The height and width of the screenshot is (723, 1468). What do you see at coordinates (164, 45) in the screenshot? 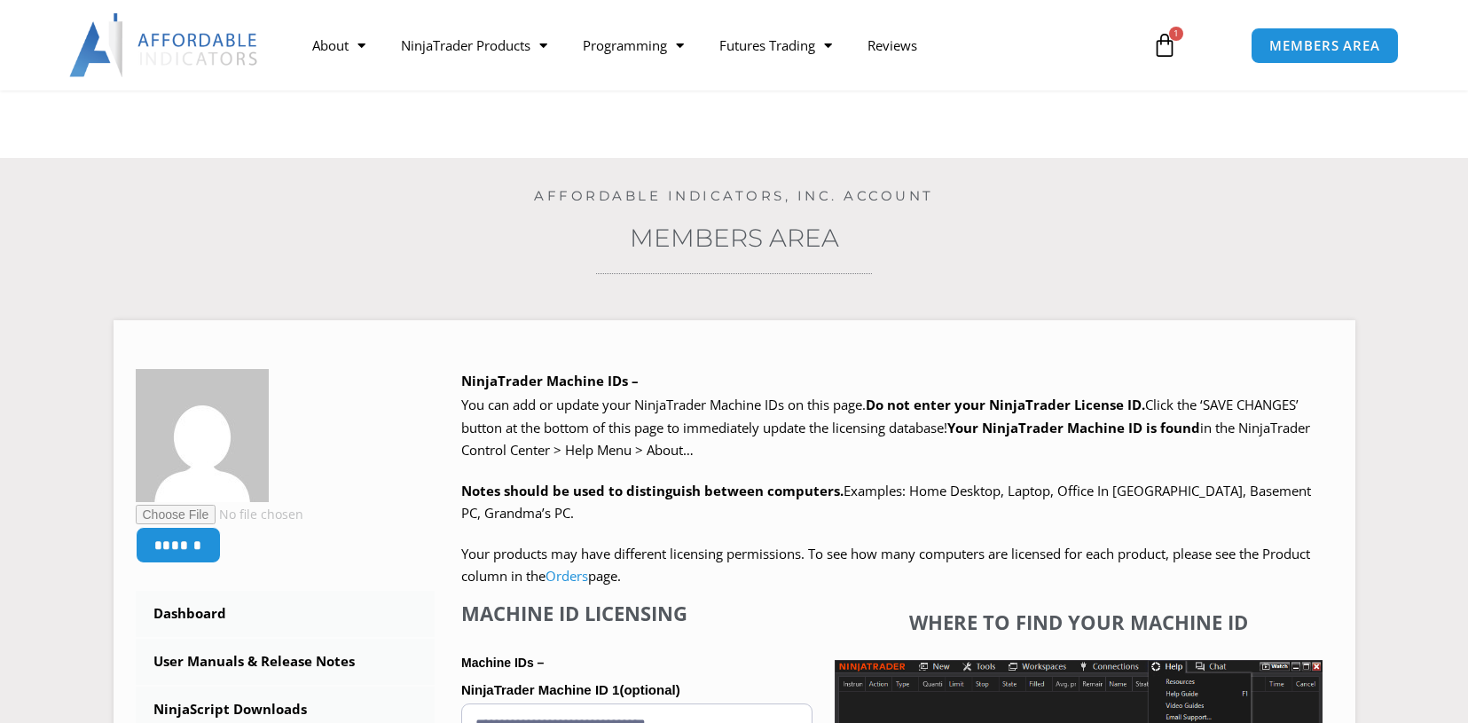
I see `img: LogoAI | Affordable Indicators – NinjaTrader` at bounding box center [164, 45].